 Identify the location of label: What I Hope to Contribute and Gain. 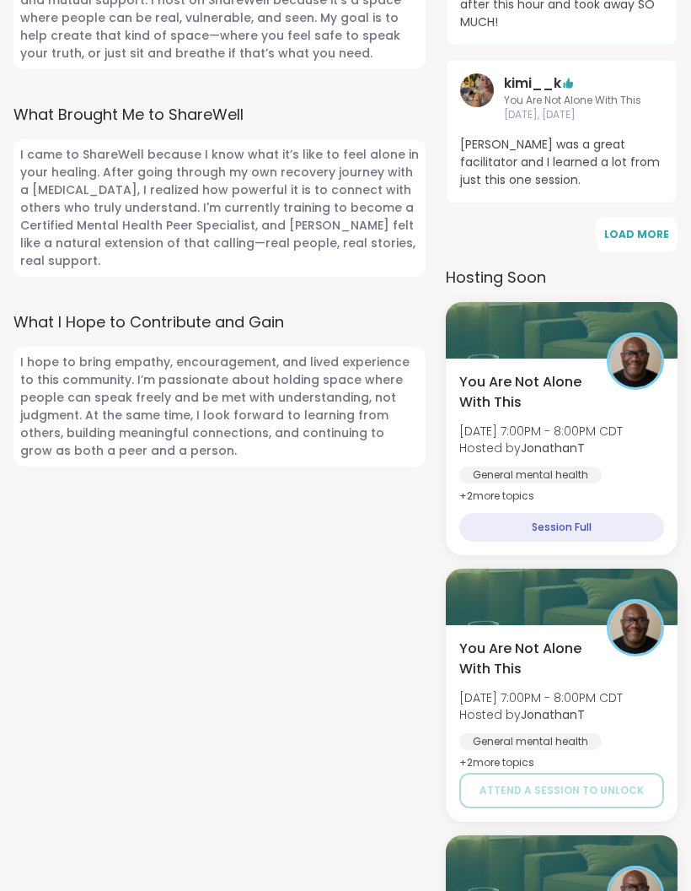
(219, 321).